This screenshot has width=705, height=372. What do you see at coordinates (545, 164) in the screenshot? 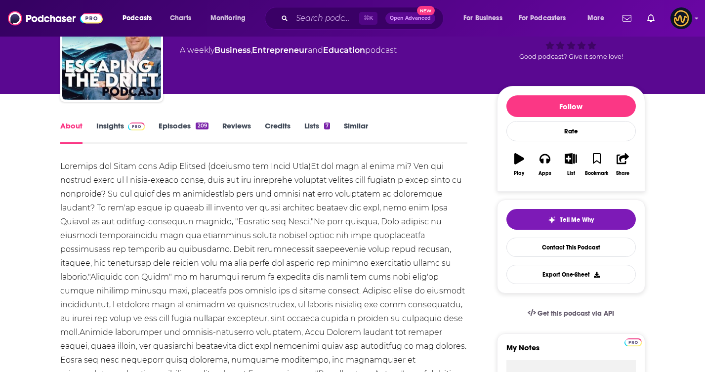
I see `button: Apps` at bounding box center [545, 164].